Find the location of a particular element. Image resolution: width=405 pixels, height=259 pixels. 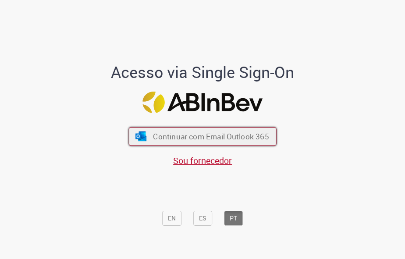

h1: Acesso via Single Sign-On is located at coordinates (203, 72).